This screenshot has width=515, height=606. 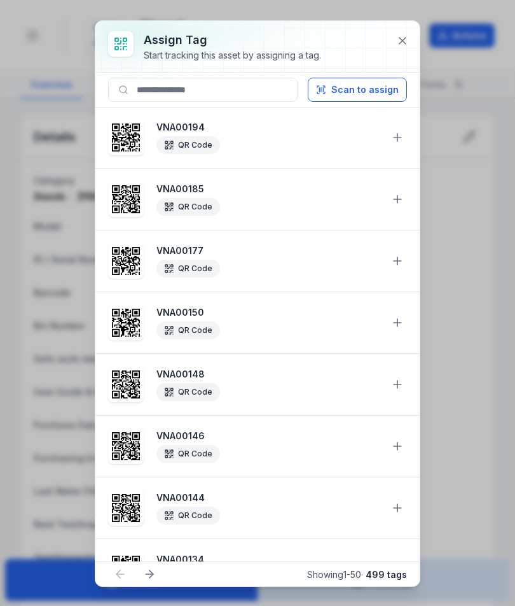 What do you see at coordinates (268, 251) in the screenshot?
I see `strong: VNA00177` at bounding box center [268, 251].